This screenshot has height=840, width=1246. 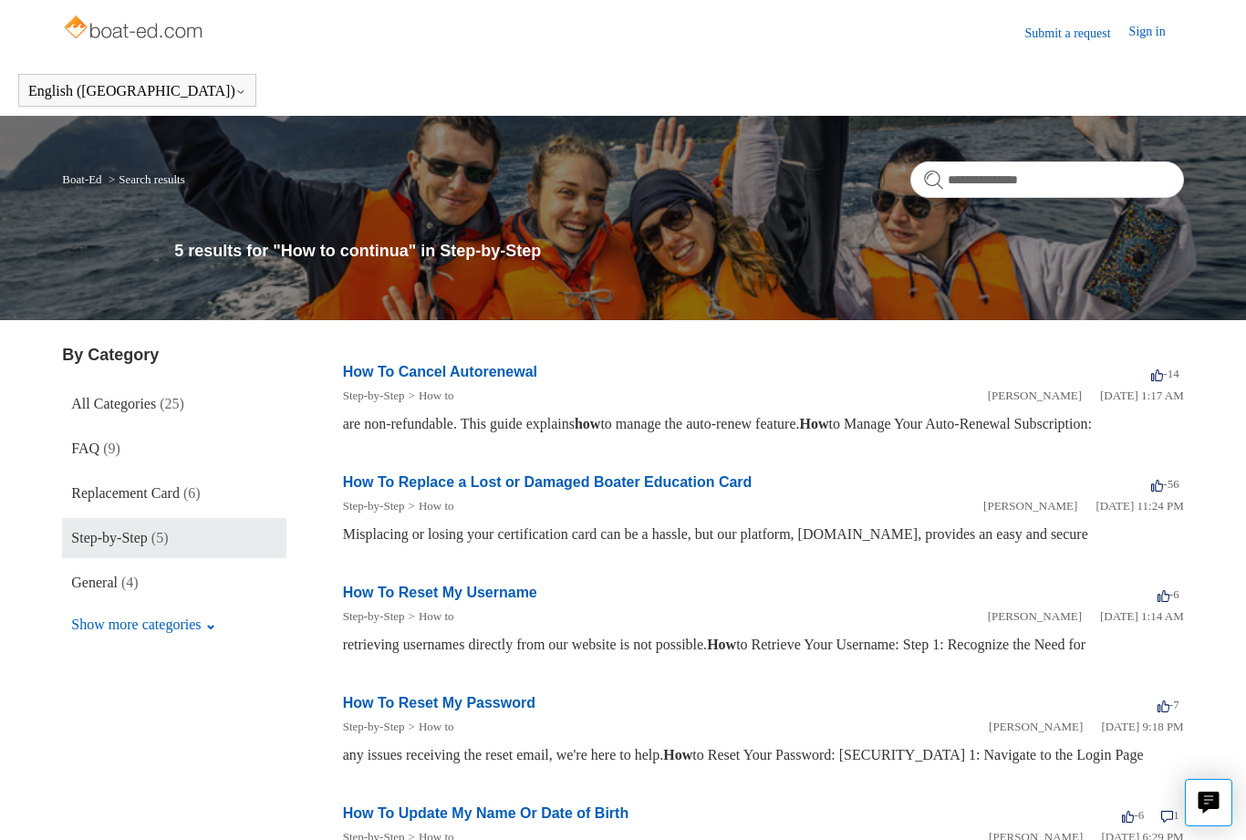 I want to click on span: Step-by-Step, so click(x=109, y=537).